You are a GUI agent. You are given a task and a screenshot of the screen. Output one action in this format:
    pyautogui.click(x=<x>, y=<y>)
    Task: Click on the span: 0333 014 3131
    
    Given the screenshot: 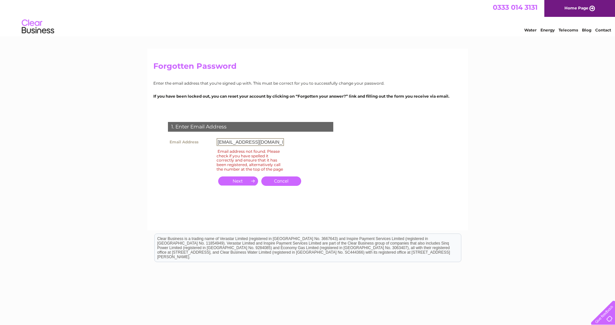 What is the action you would take?
    pyautogui.click(x=515, y=7)
    